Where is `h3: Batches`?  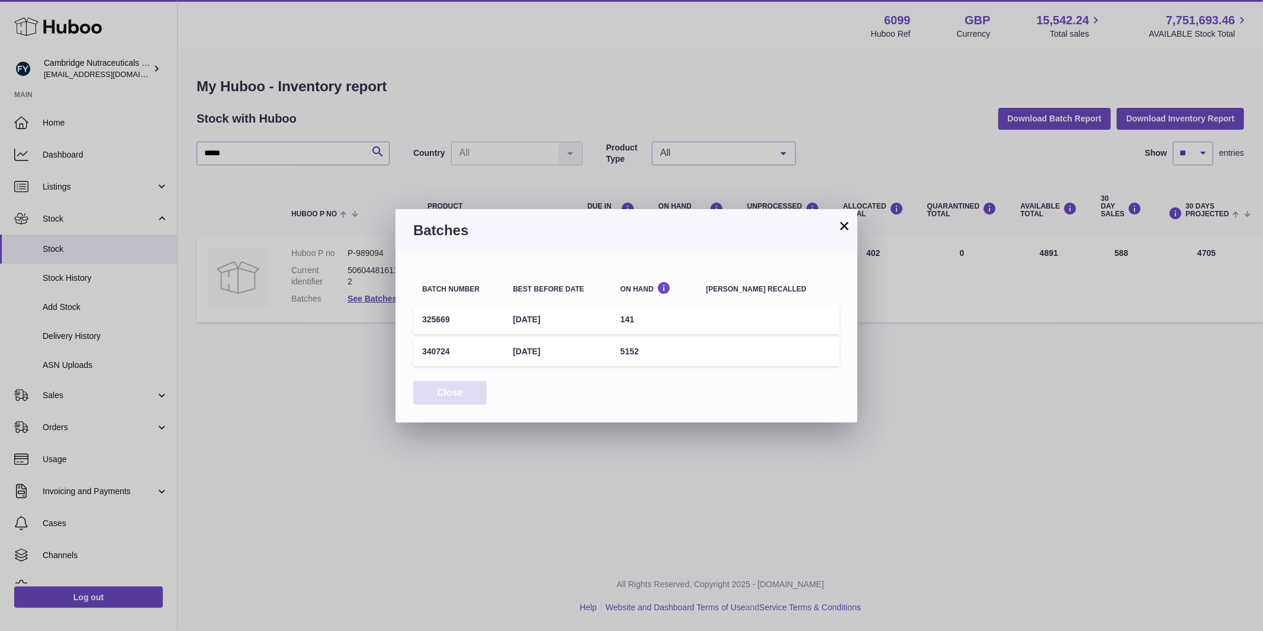 h3: Batches is located at coordinates (627, 230).